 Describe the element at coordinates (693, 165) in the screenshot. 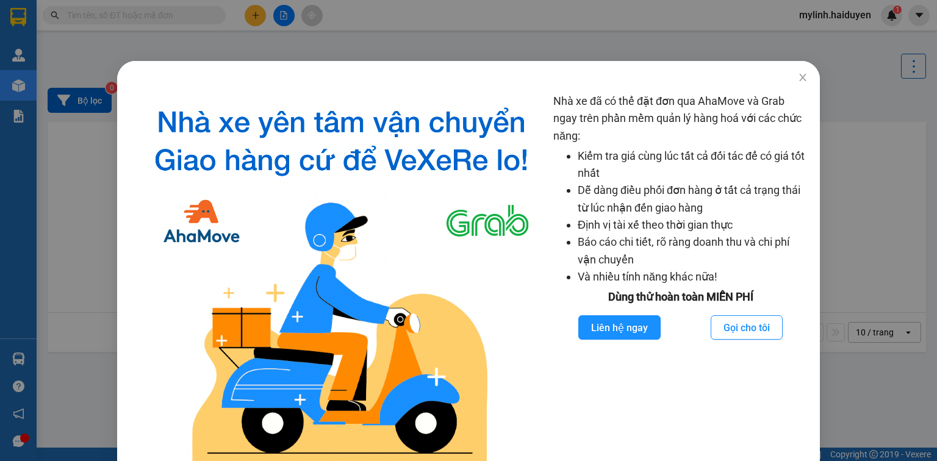

I see `li: Kiểm tra giá cùng lúc tất cả đối tác để có giá tốt nhất` at that location.